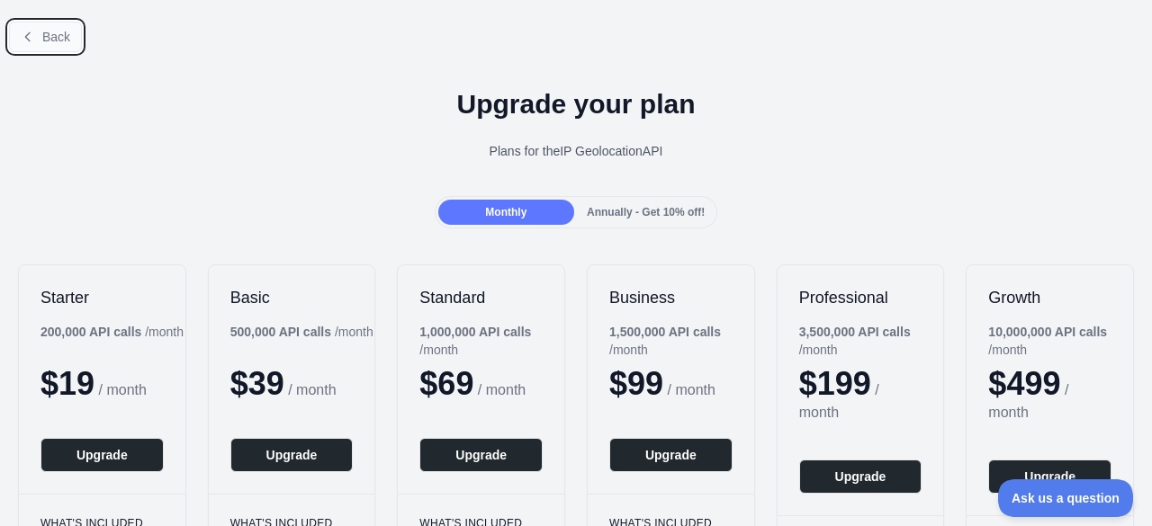  Describe the element at coordinates (475, 332) in the screenshot. I see `b: 1,000,000 API calls` at that location.